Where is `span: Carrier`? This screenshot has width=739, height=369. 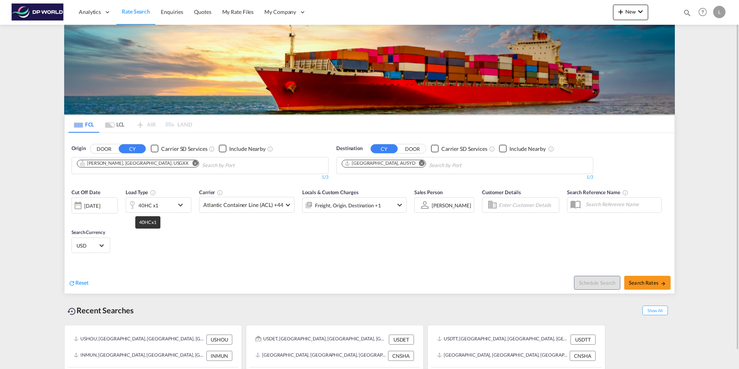
span: Carrier is located at coordinates (211, 192).